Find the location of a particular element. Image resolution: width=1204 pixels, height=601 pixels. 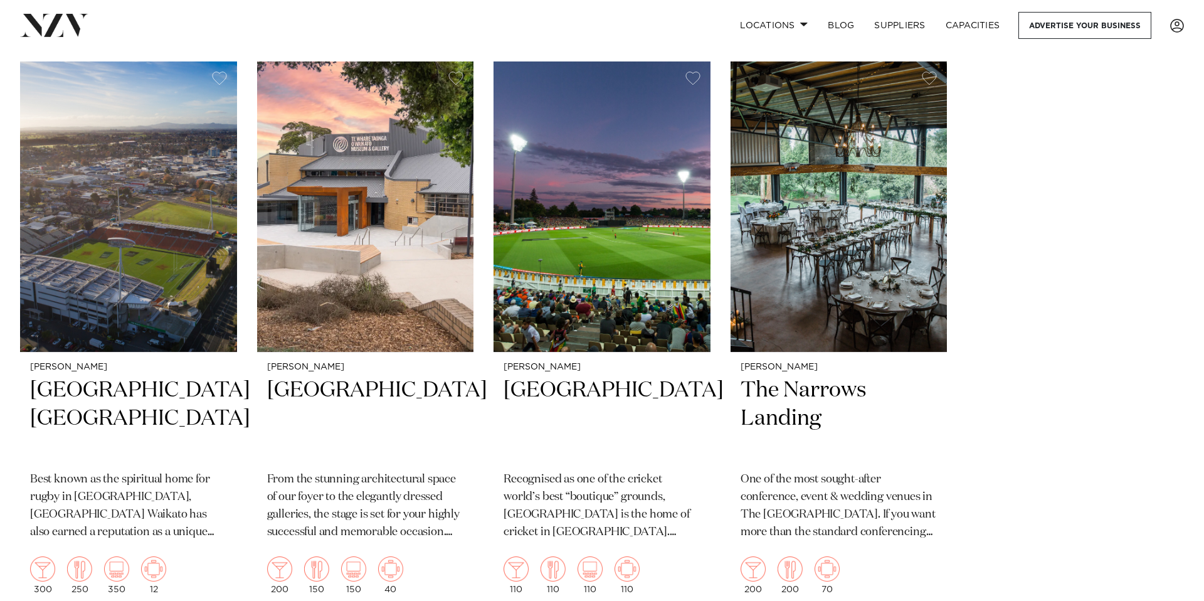

div: 250 is located at coordinates (80, 575).